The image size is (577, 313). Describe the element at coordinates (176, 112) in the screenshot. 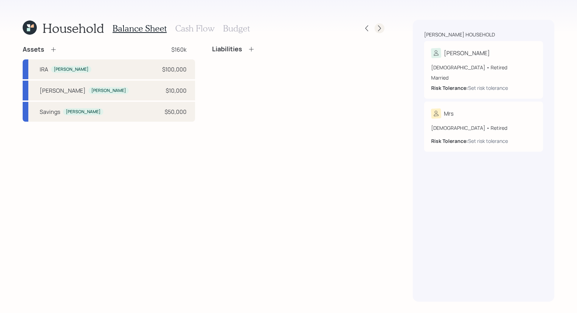

I see `div: $50,000` at that location.